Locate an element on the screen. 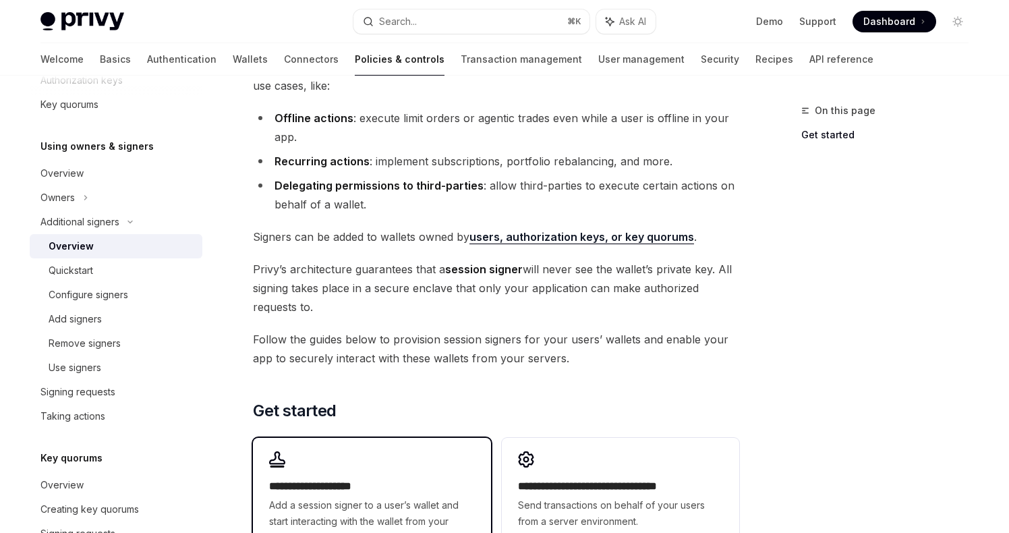 Image resolution: width=1009 pixels, height=533 pixels. strong: session signer is located at coordinates (484, 269).